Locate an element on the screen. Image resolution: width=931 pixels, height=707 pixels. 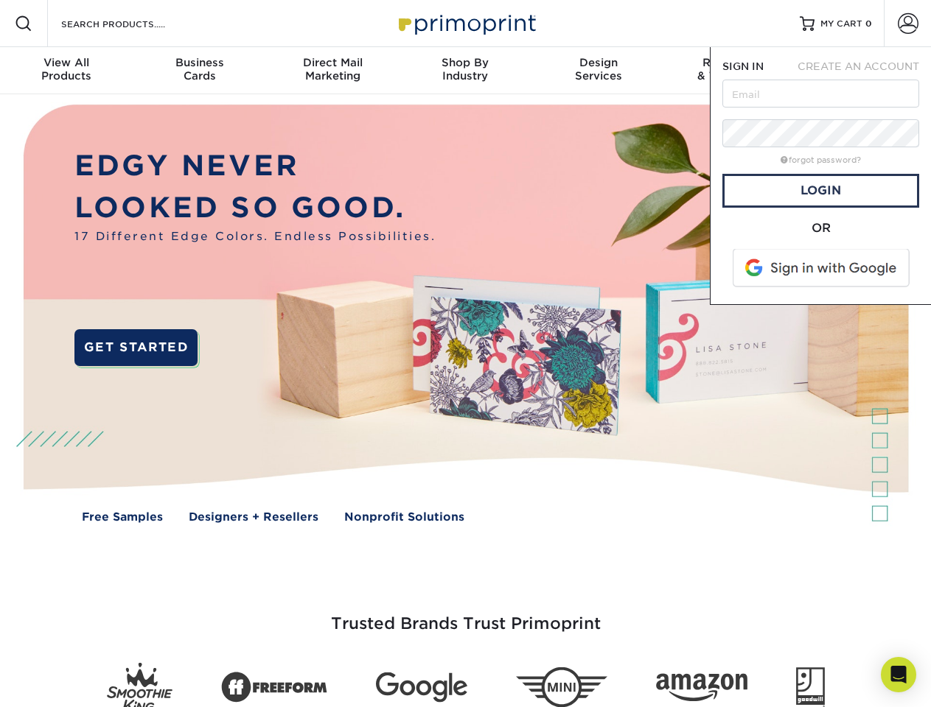
a: Designers + Resellers is located at coordinates (253, 517).